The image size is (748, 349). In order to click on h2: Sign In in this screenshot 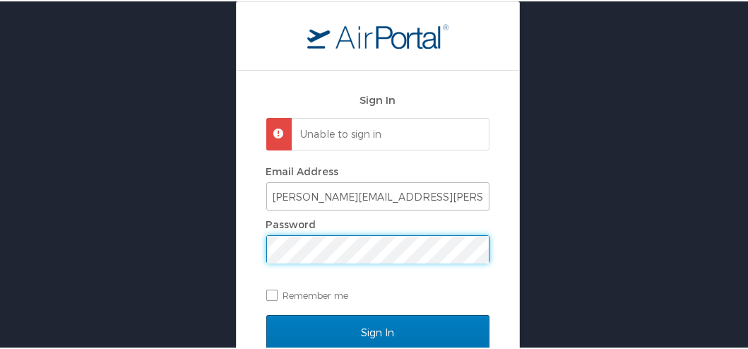, I will do `click(378, 98)`.